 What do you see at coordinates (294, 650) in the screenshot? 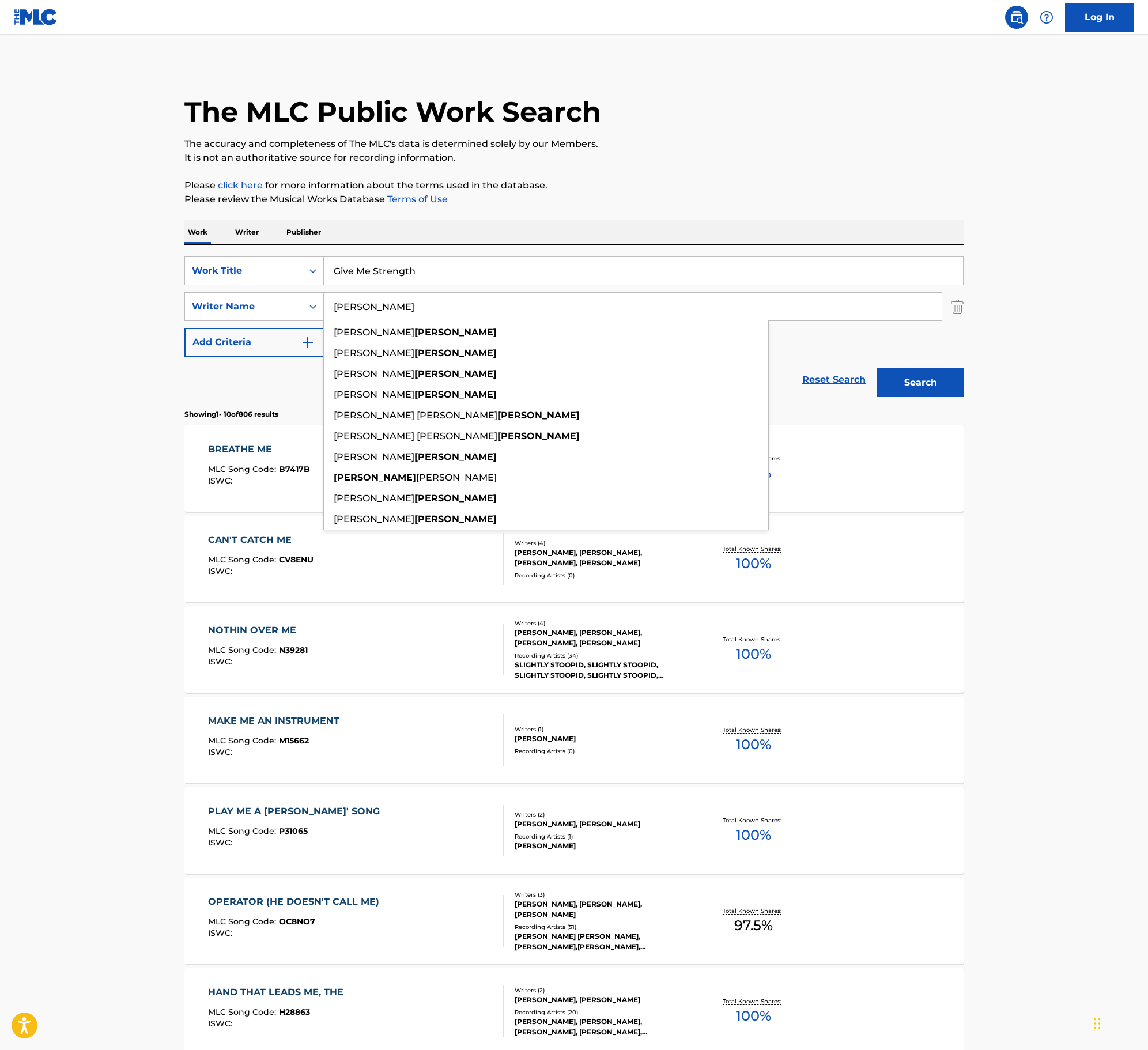
I see `span: N39281` at bounding box center [294, 650].